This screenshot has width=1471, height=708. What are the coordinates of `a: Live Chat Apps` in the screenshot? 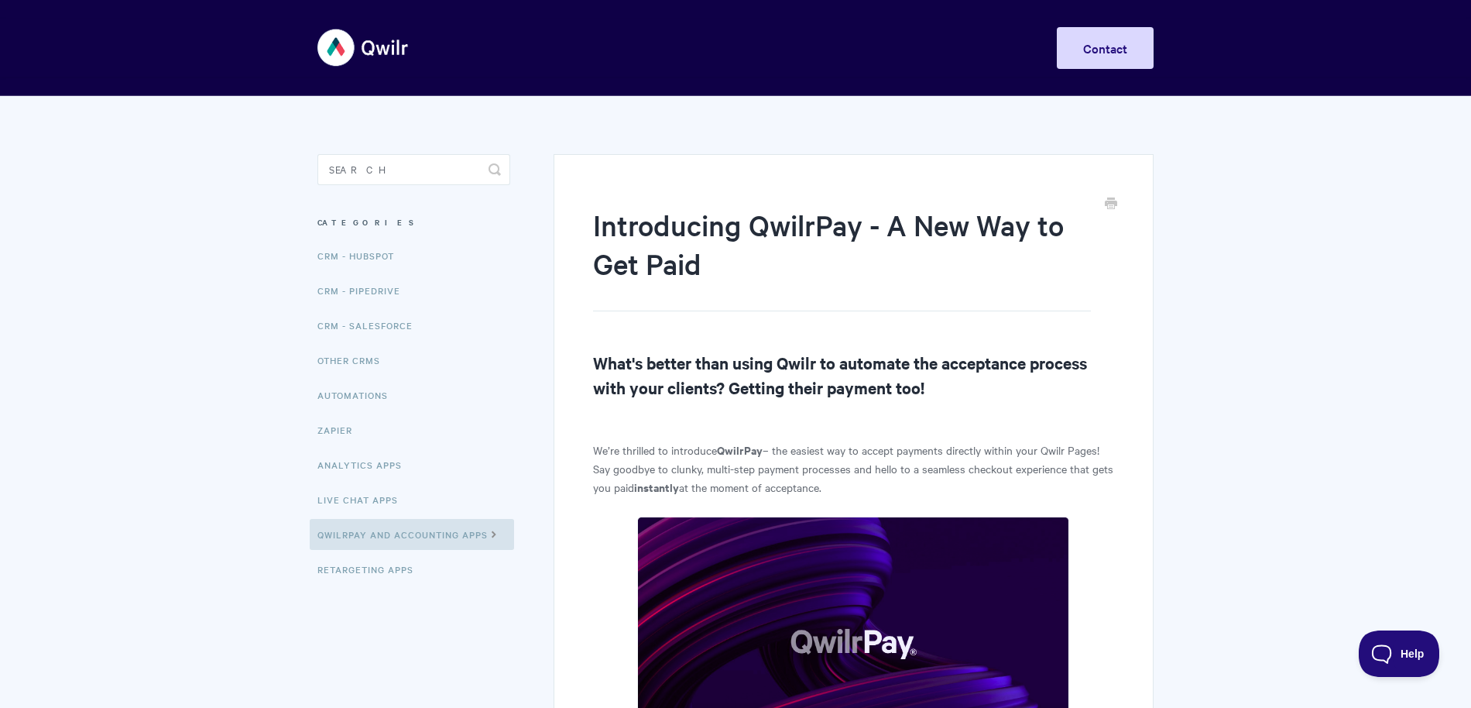 It's located at (363, 499).